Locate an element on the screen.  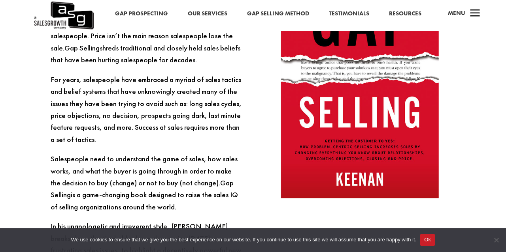
a: Gap Selling Method is located at coordinates (278, 14).